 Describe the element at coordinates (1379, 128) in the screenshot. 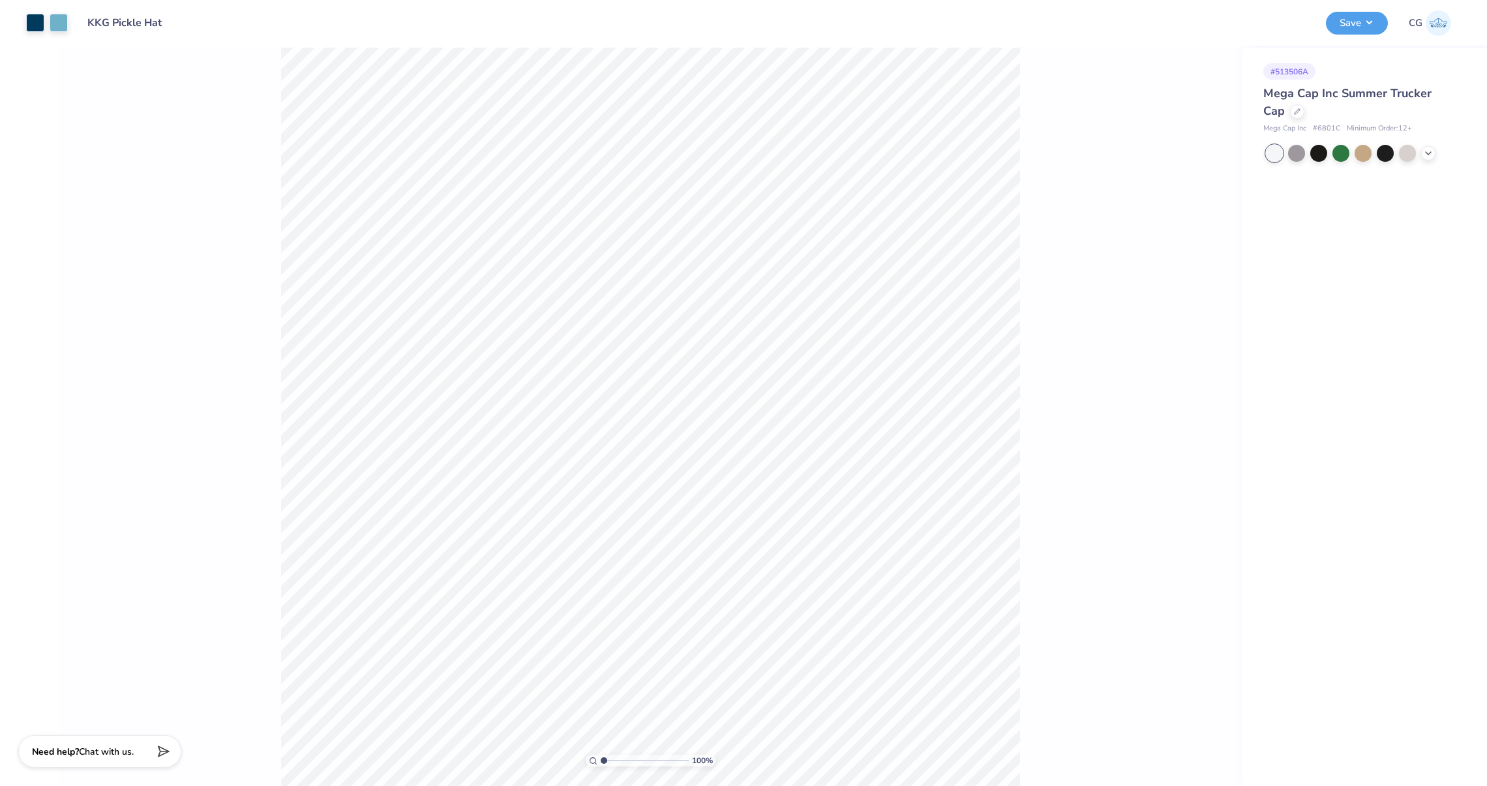

I see `span: Minimum Order: 12 +` at that location.